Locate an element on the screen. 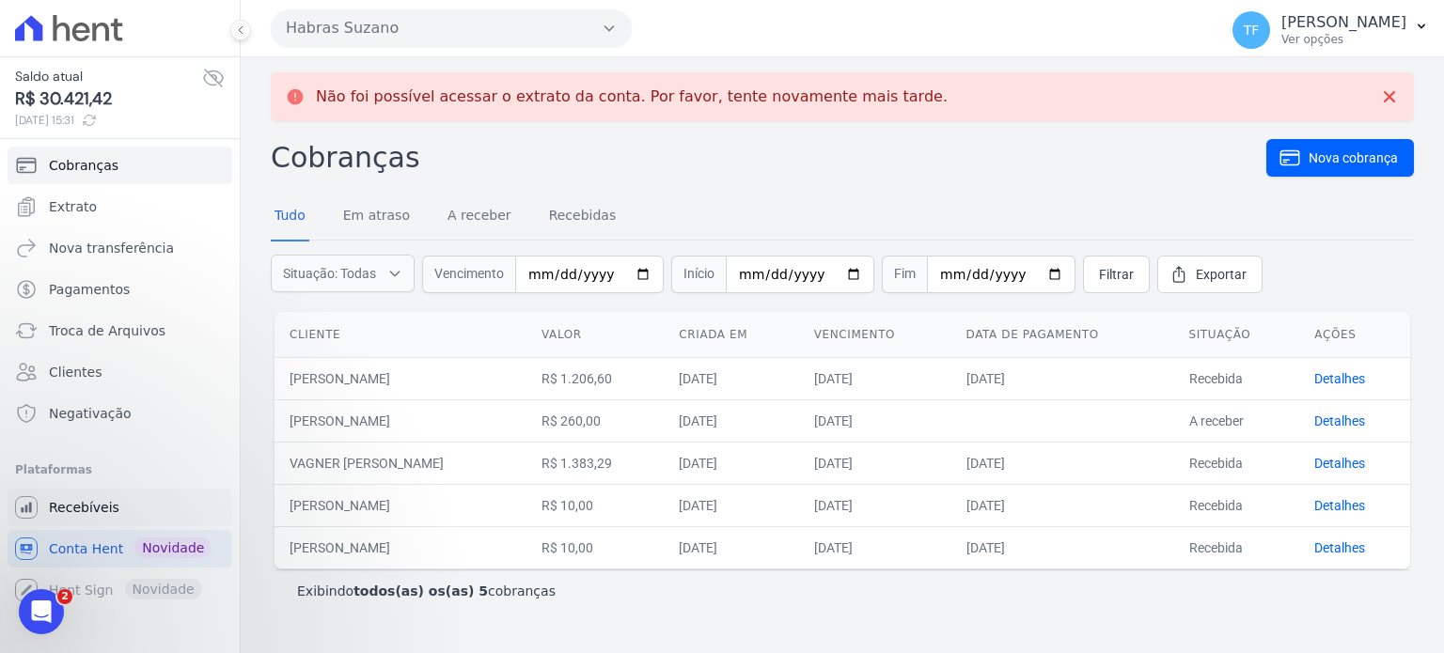 The image size is (1444, 653). th: Valor is located at coordinates (595, 335).